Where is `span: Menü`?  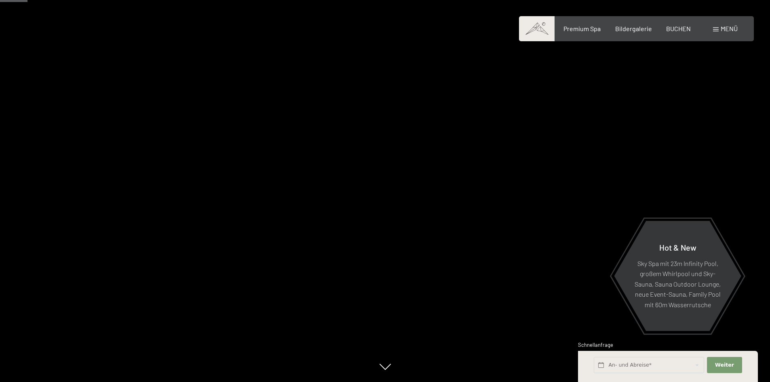
span: Menü is located at coordinates (729, 28).